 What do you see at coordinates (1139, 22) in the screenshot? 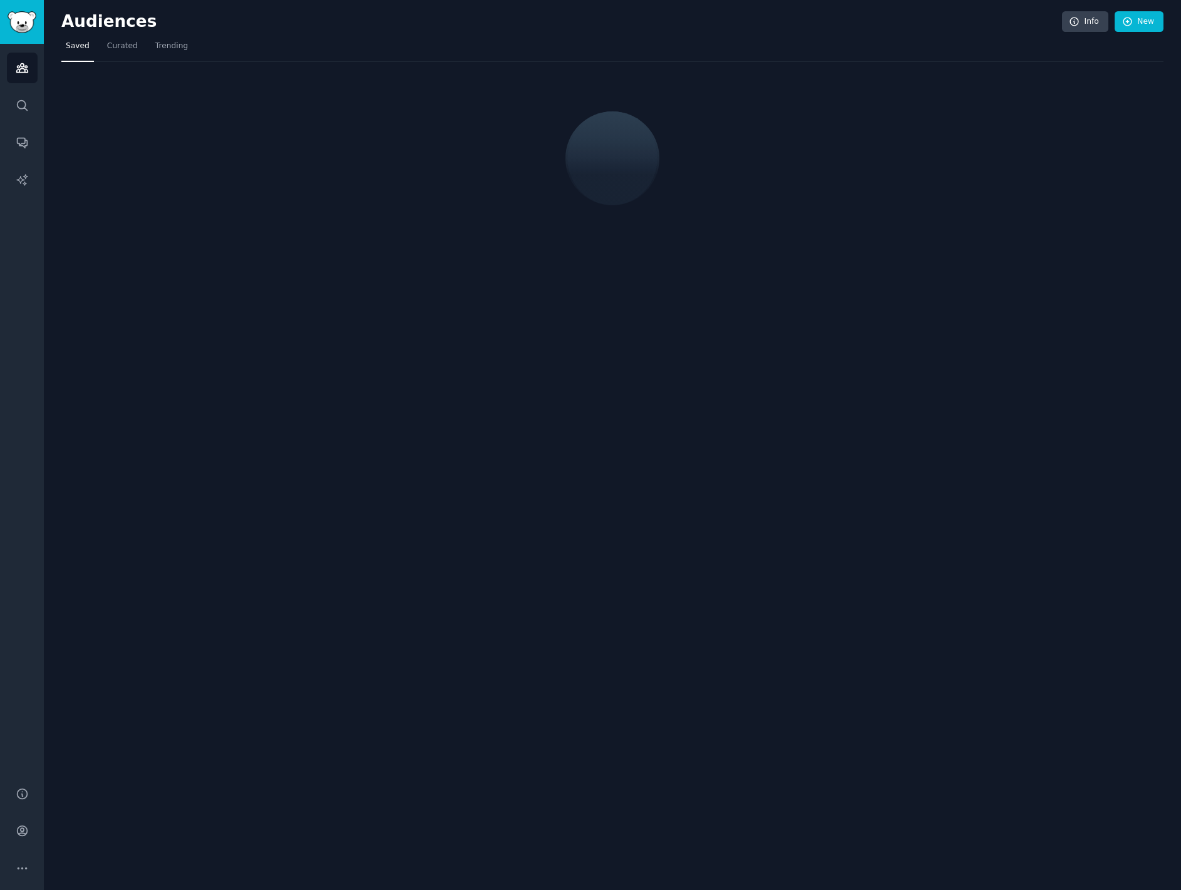
I see `a: New` at bounding box center [1139, 22].